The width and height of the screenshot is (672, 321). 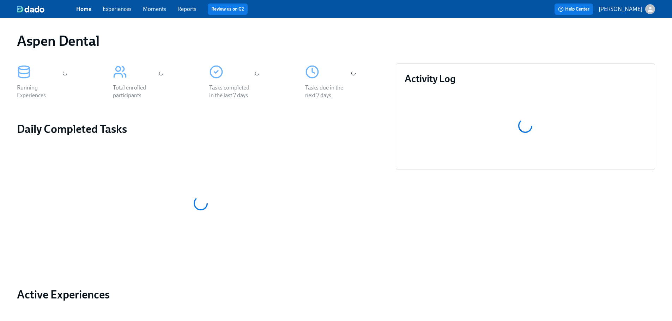 I want to click on a: Active Experiences, so click(x=201, y=295).